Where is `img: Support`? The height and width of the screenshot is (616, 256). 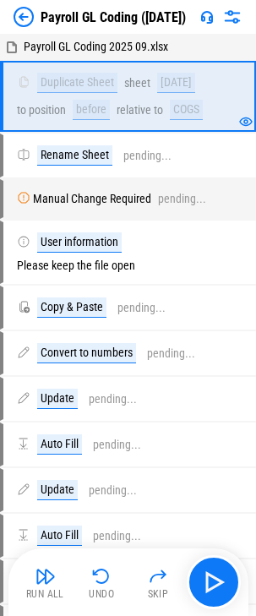 img: Support is located at coordinates (207, 17).